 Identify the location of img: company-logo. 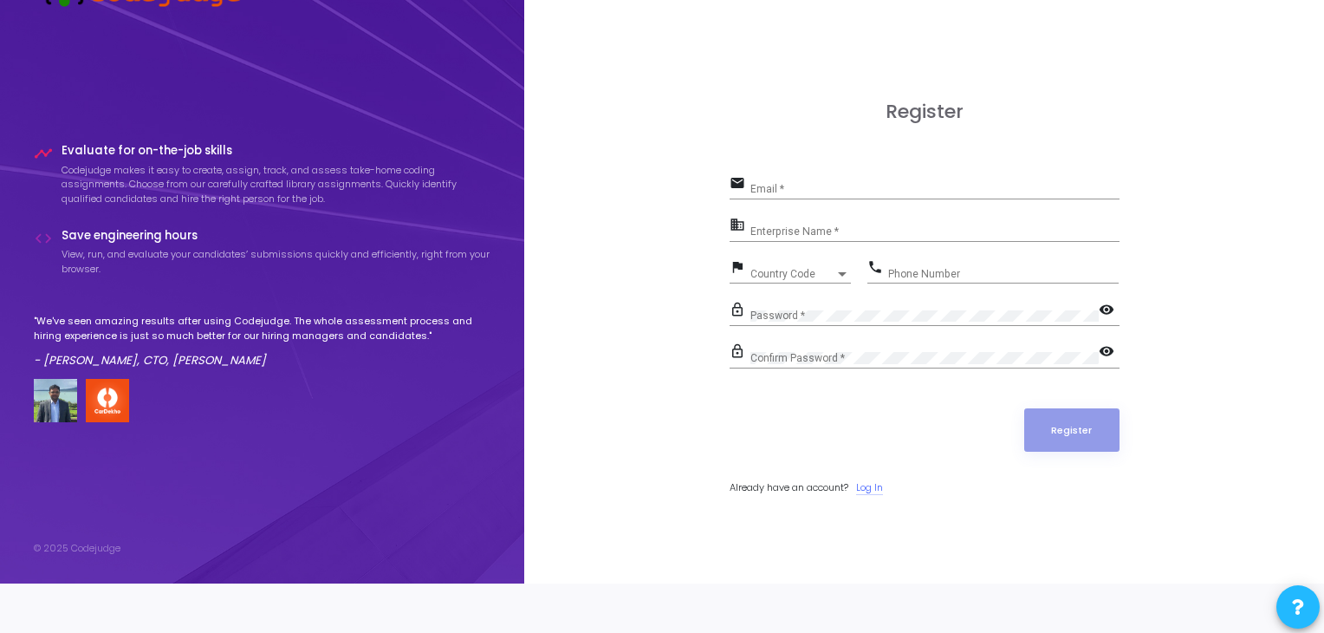
(107, 400).